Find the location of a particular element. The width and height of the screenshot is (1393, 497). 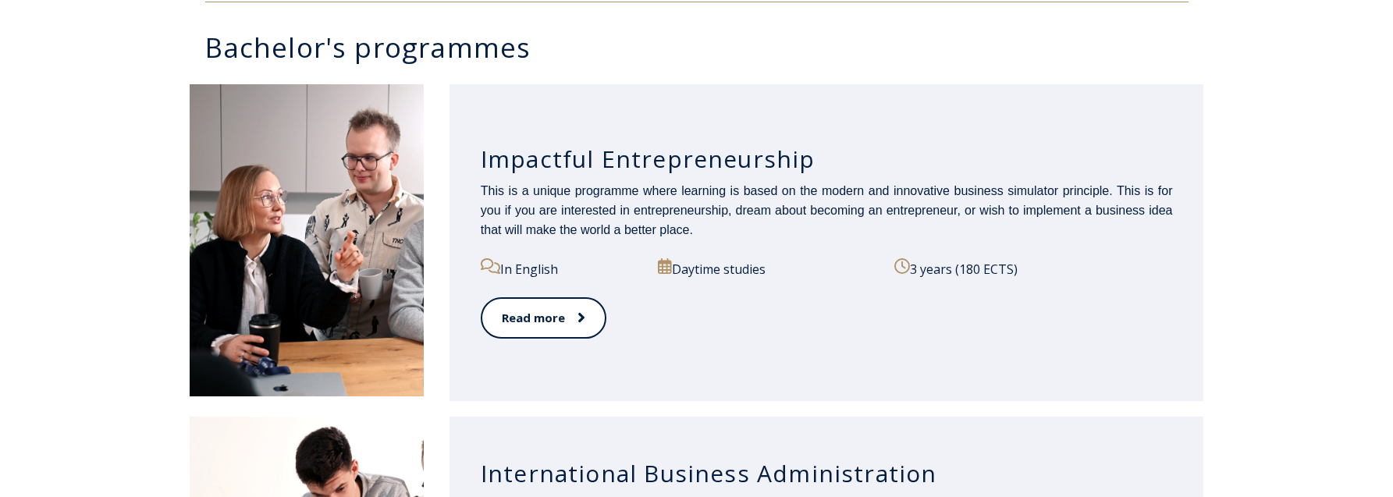

a: Read more is located at coordinates (543, 318).